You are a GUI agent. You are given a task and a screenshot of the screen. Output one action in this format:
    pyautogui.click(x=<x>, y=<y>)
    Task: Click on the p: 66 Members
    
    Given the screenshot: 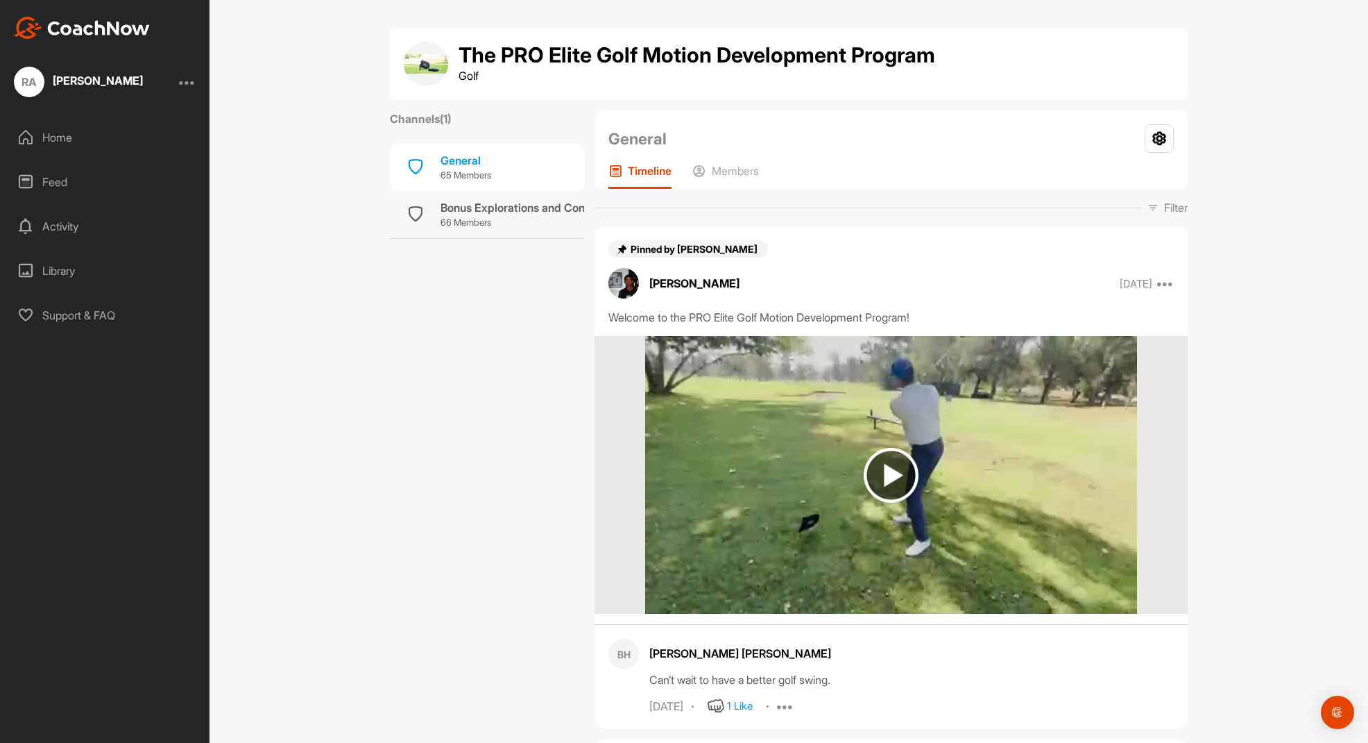 What is the action you would take?
    pyautogui.click(x=523, y=223)
    